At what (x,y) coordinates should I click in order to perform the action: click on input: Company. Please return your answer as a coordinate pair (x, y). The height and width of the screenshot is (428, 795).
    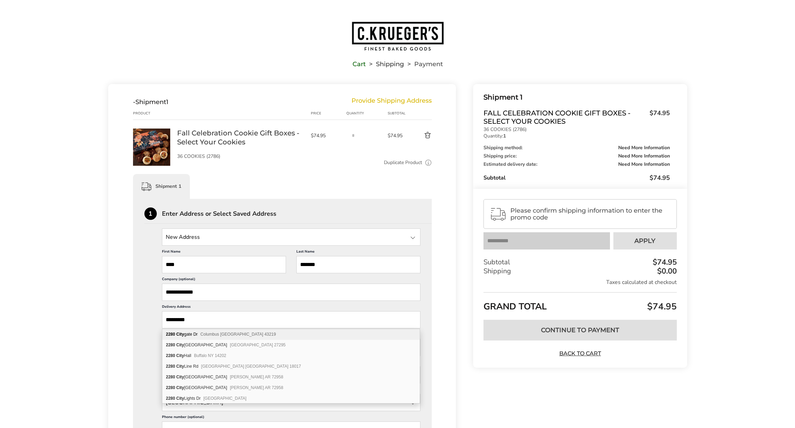
    Looking at the image, I should click on (291, 292).